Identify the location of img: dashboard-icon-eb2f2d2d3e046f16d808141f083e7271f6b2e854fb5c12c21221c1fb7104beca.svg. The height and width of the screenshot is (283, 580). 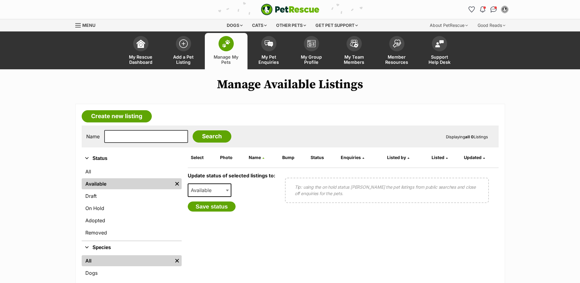
(141, 44).